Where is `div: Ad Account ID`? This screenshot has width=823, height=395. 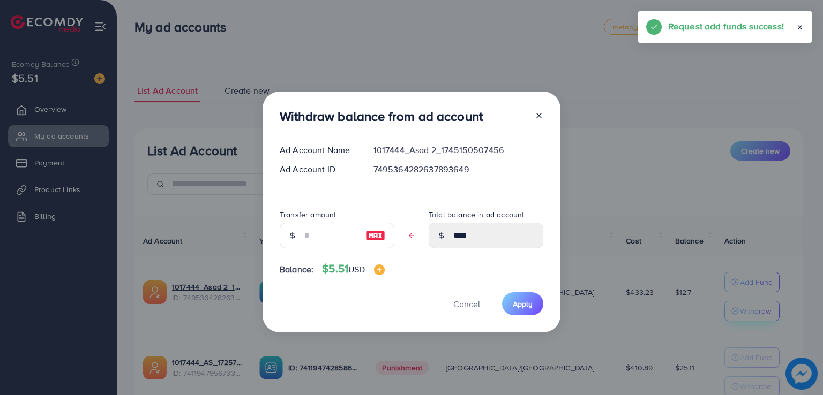
div: Ad Account ID is located at coordinates (318, 169).